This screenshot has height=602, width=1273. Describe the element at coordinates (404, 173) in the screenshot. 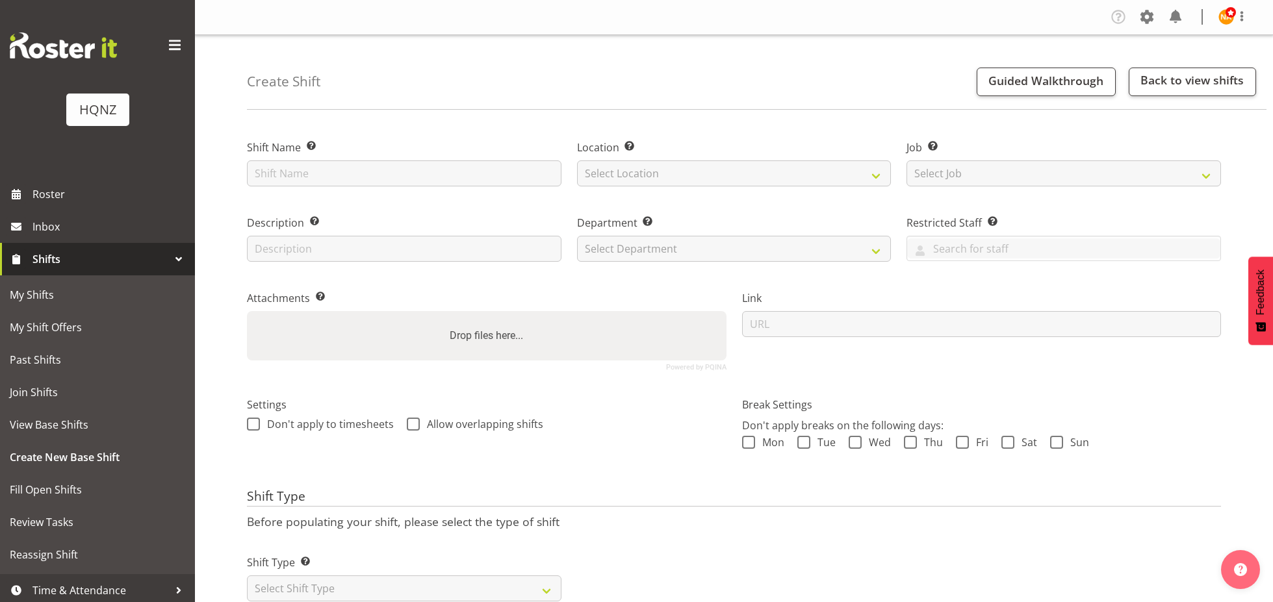

I see `input: Shift Name` at that location.